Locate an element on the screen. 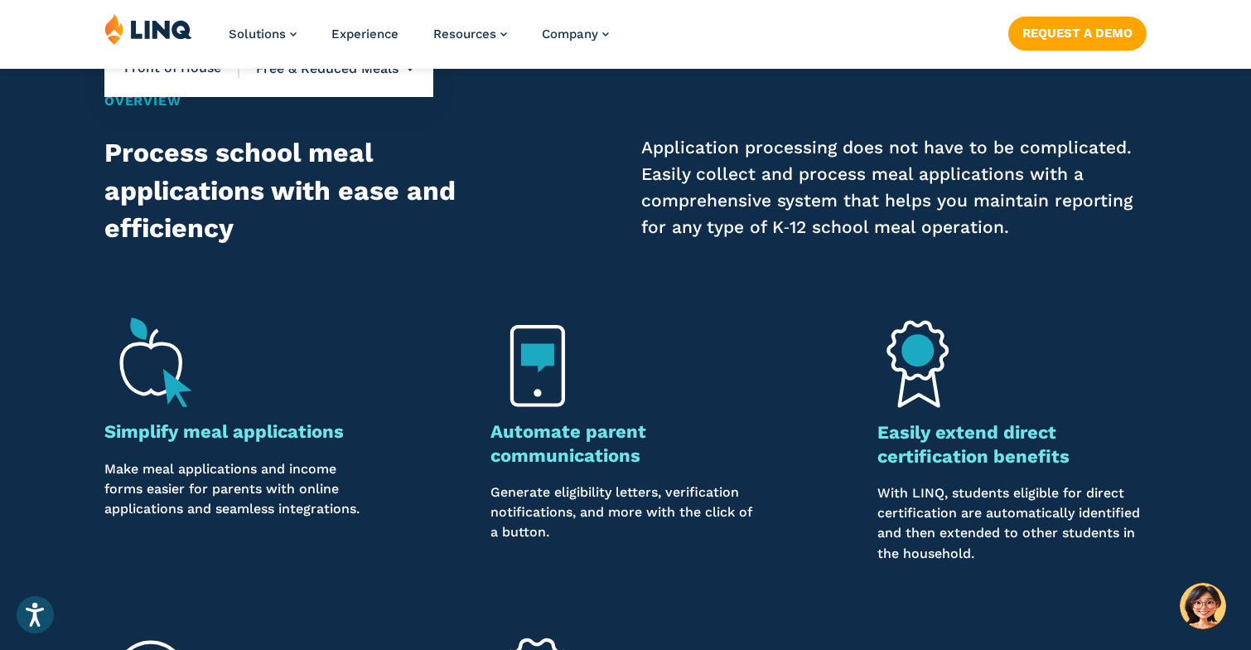 This screenshot has height=650, width=1251. h3: Simplify meal applications is located at coordinates (239, 432).